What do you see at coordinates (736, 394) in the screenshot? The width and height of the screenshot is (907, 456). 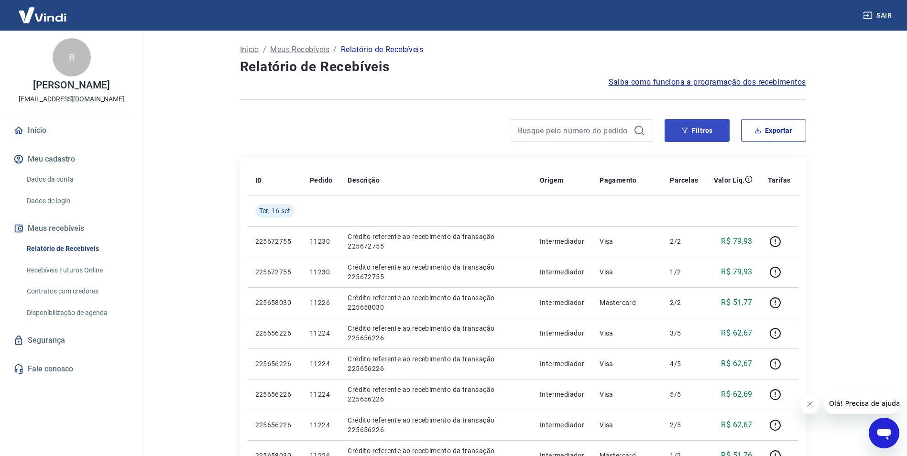 I see `p: R$ 62,69` at bounding box center [736, 394].